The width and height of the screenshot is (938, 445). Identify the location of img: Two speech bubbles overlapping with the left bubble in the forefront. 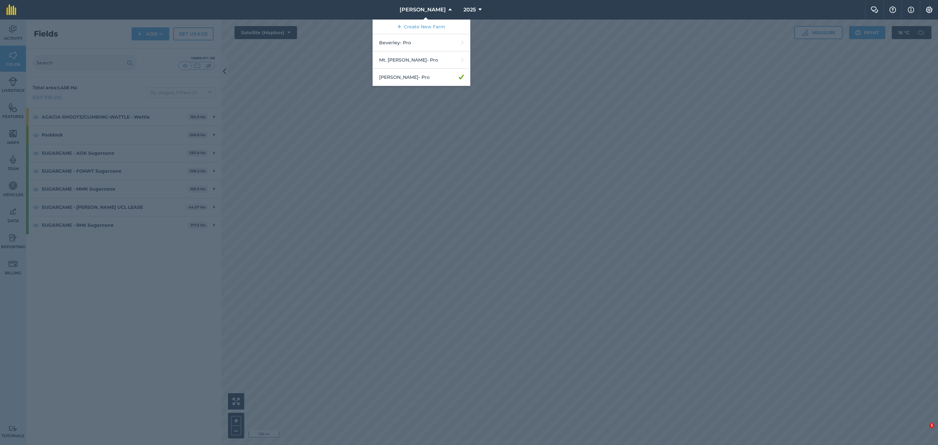
(874, 10).